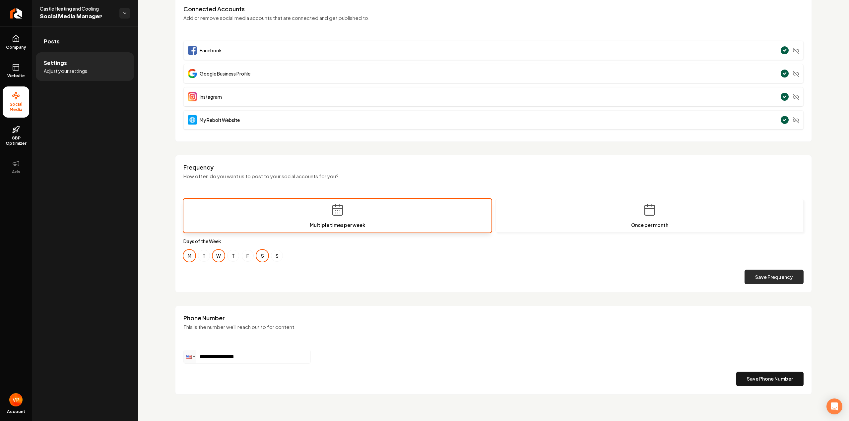 This screenshot has height=421, width=849. What do you see at coordinates (210, 50) in the screenshot?
I see `span: Facebook` at bounding box center [210, 50].